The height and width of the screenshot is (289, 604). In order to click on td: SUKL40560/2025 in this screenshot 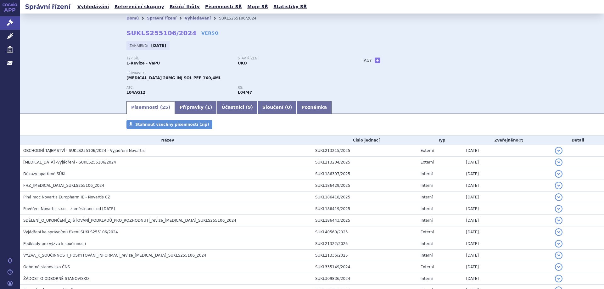, I will do `click(364, 232)`.